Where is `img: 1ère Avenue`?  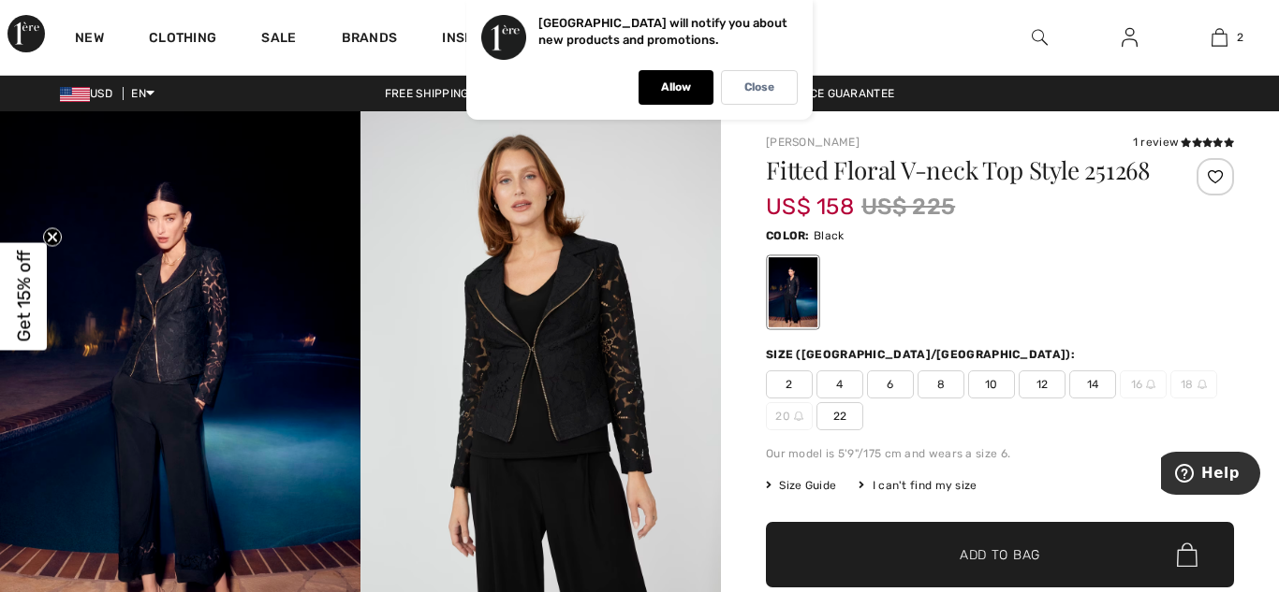
img: 1ère Avenue is located at coordinates (26, 34).